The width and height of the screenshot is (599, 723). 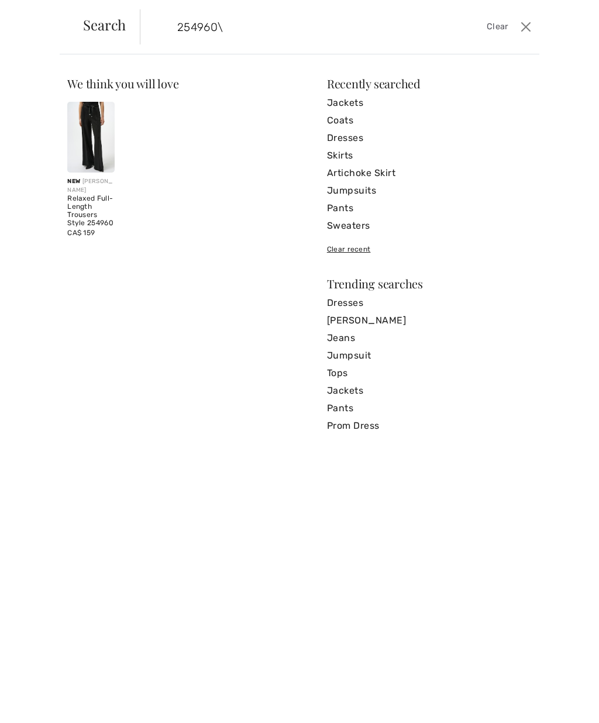 What do you see at coordinates (91, 137) in the screenshot?
I see `a: Relaxed Full-Length Trousers Style 254960. Black` at bounding box center [91, 137].